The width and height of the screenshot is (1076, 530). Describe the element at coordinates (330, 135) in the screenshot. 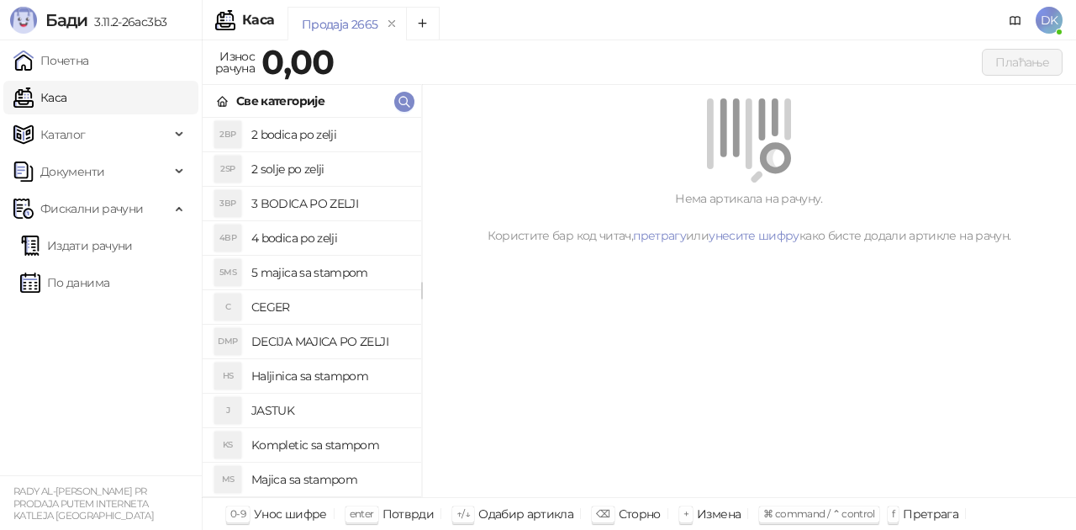

I see `h4: 2 bodica po zelji` at that location.